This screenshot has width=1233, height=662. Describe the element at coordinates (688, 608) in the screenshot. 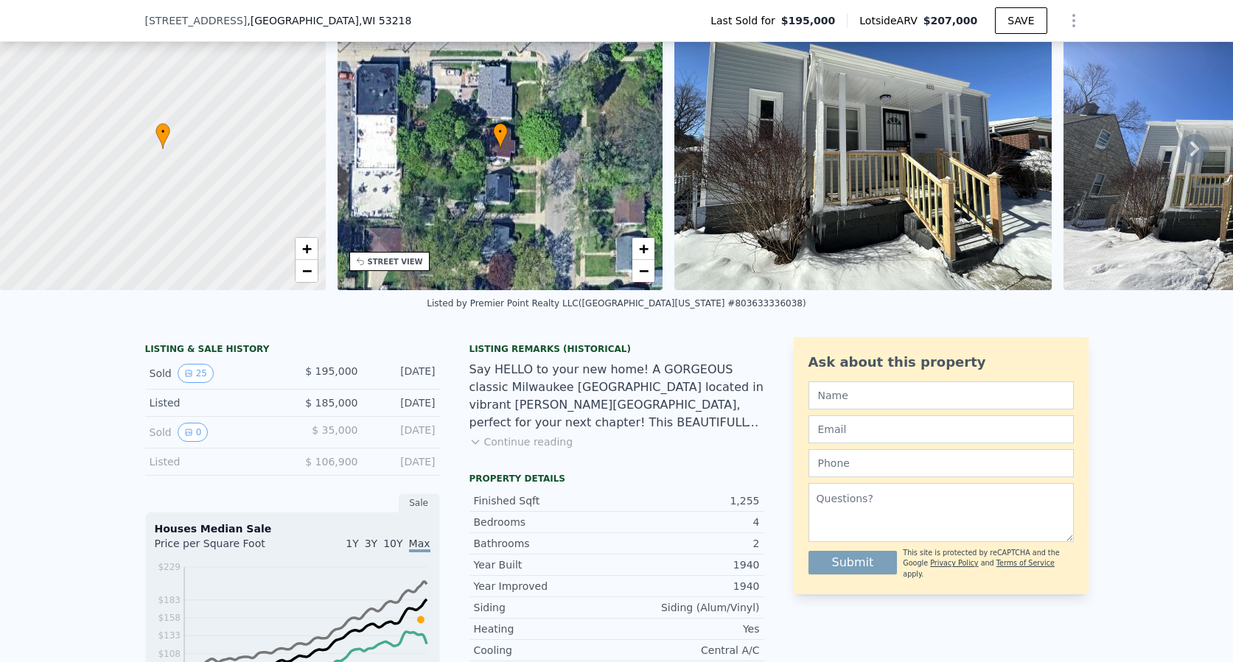

I see `div: Siding (Alum/Vinyl)` at that location.